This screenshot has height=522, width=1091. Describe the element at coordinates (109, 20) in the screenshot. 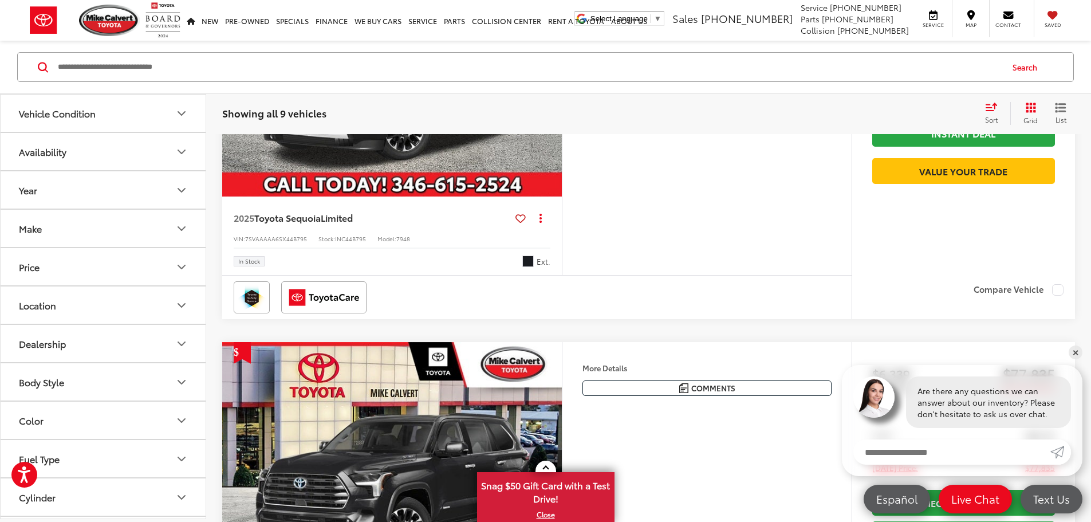

I see `img: Mike Calvert Toyota` at that location.